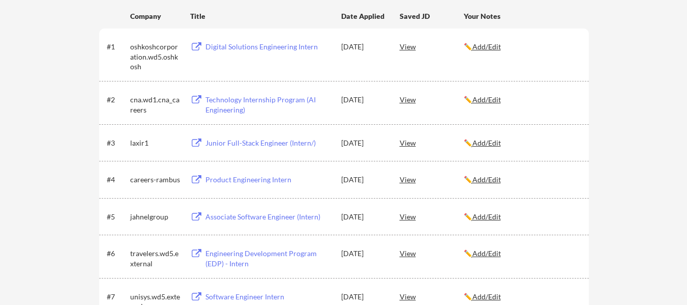  What do you see at coordinates (156, 56) in the screenshot?
I see `div: oshkoshcorporation.wd5.oshkosh` at bounding box center [156, 56].